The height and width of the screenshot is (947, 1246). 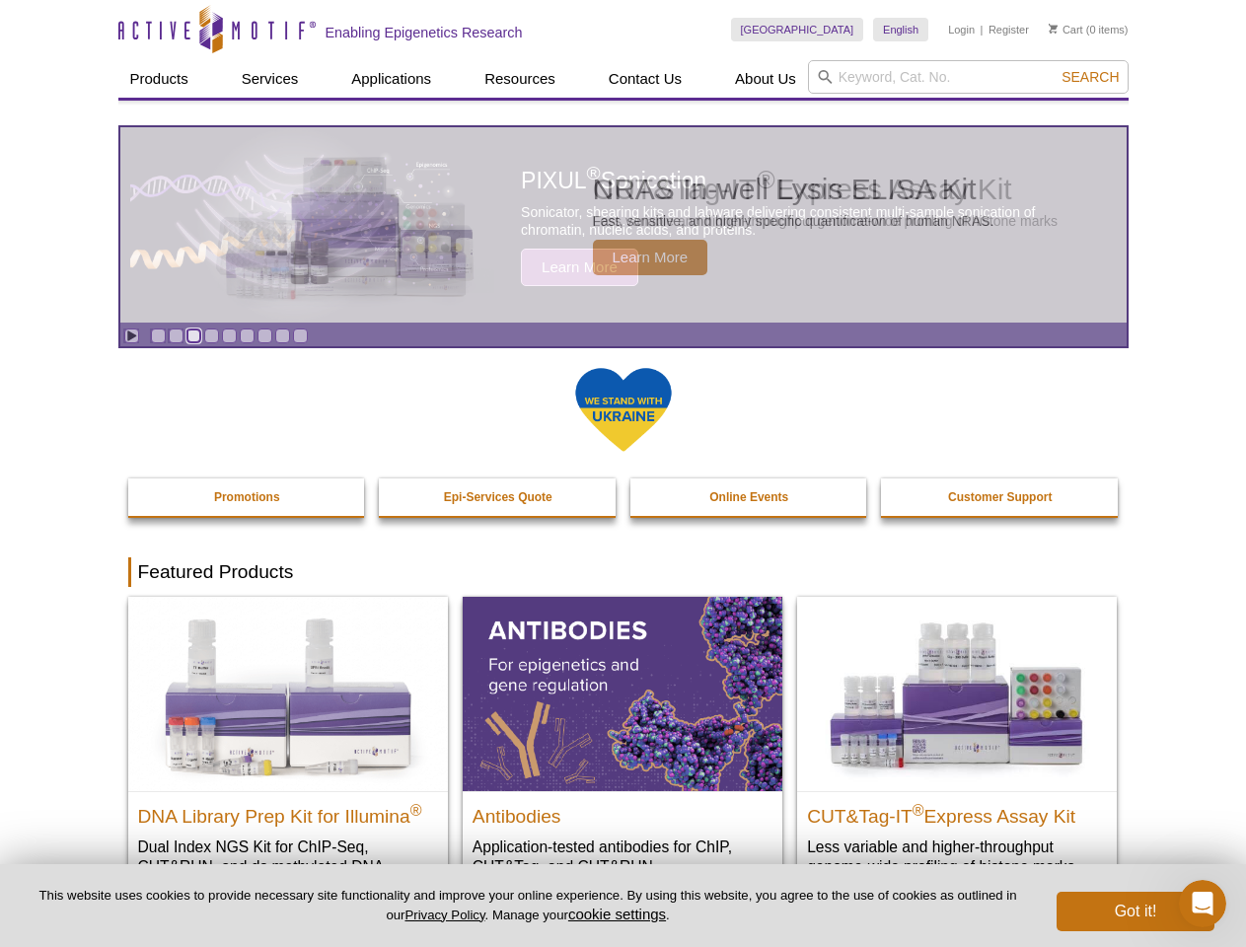 I want to click on strong: Online Events, so click(x=749, y=497).